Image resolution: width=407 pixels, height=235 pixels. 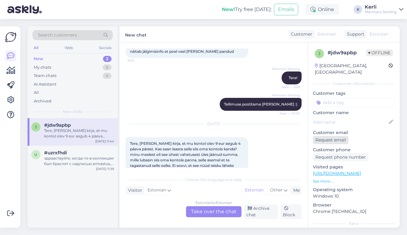 I want to click on div: Take over the chat, so click(x=214, y=212).